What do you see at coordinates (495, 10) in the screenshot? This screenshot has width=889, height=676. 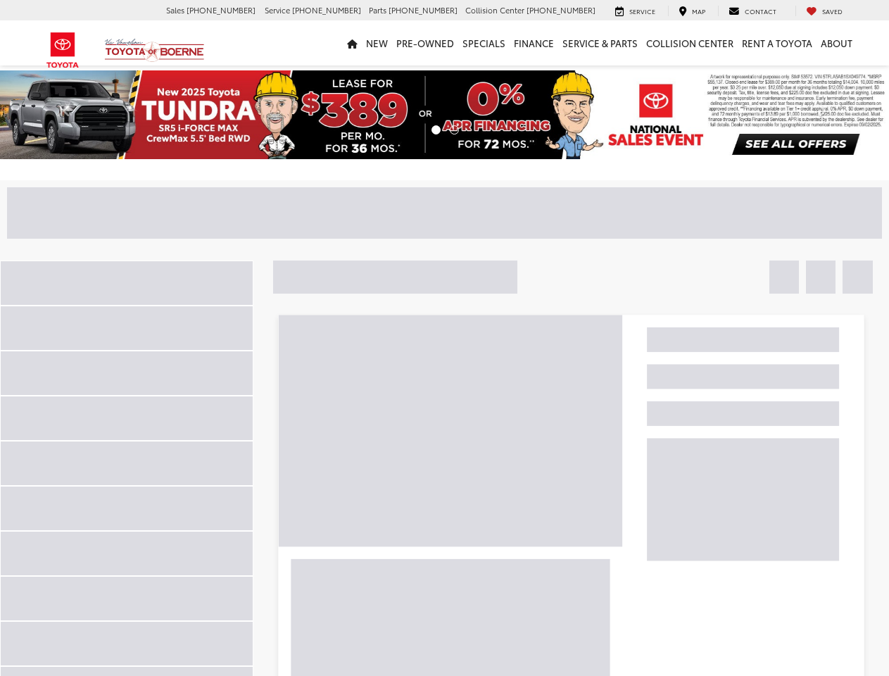 I see `span: Collision Center` at bounding box center [495, 10].